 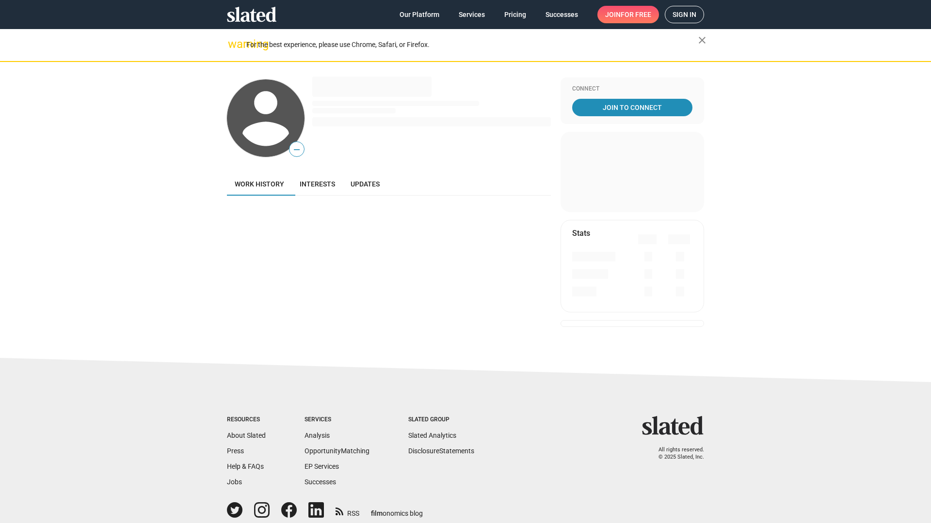 What do you see at coordinates (377, 514) in the screenshot?
I see `span: film` at bounding box center [377, 514].